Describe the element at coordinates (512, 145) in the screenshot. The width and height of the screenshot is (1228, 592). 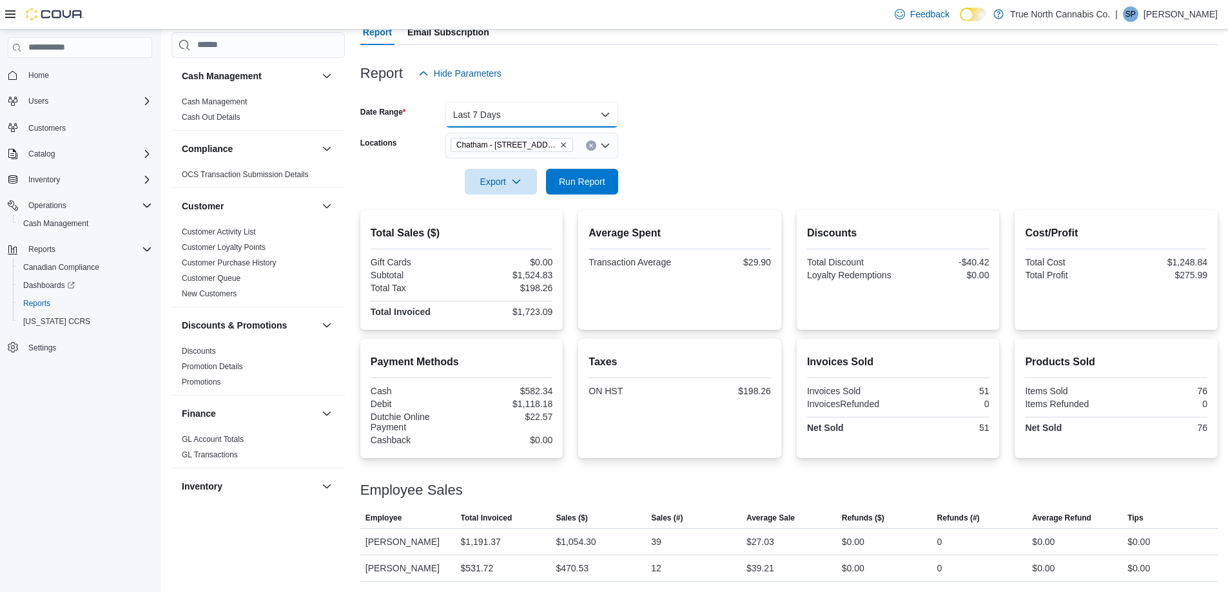
I see `span: Chatham - 85 King St W` at that location.